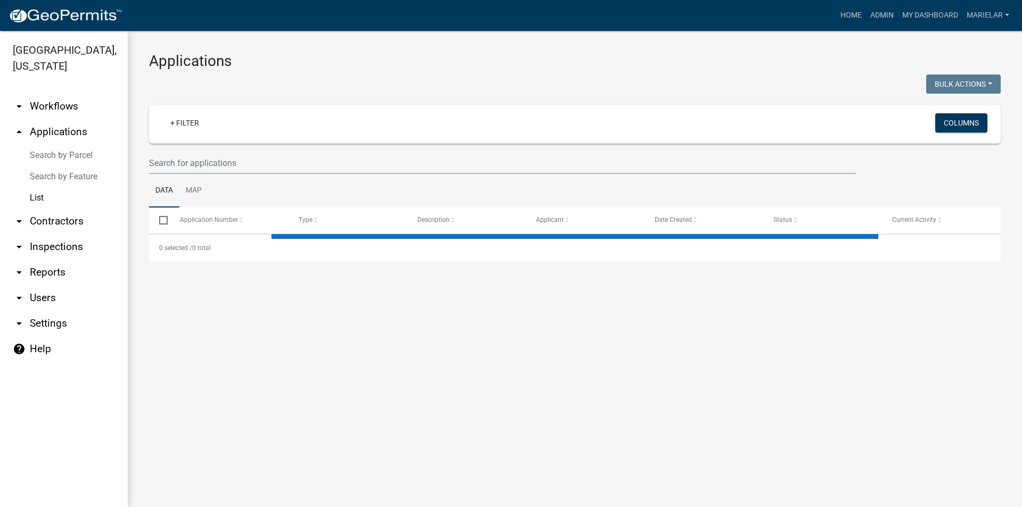  What do you see at coordinates (185, 123) in the screenshot?
I see `a: + Filter` at bounding box center [185, 123].